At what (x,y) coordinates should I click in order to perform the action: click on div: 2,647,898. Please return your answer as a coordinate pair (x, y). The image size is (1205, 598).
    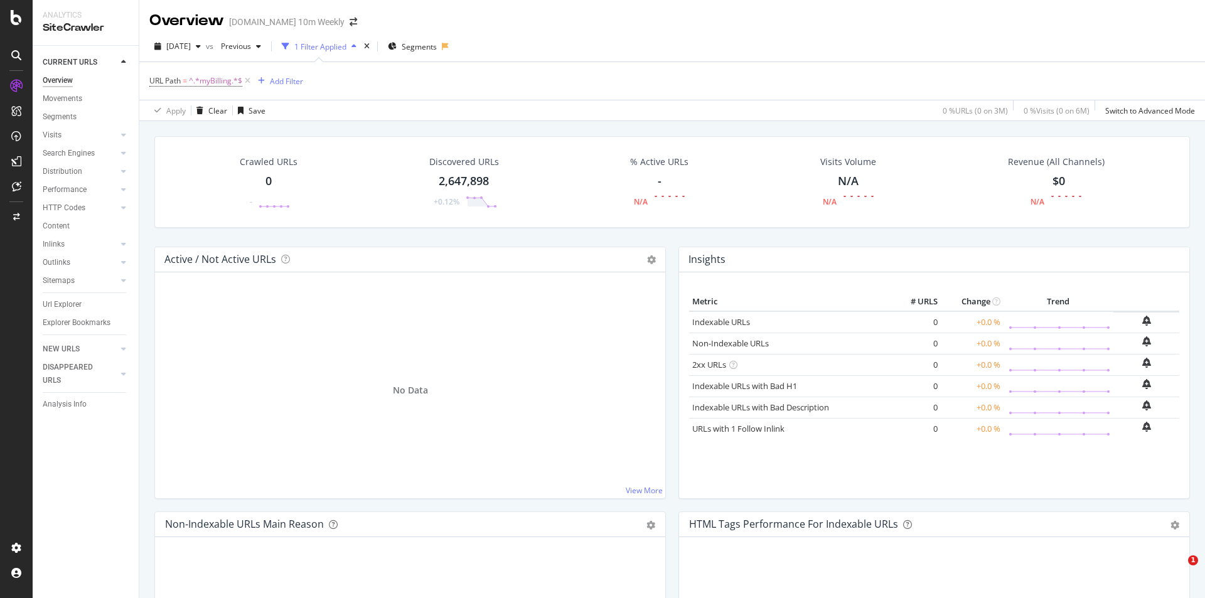
    Looking at the image, I should click on (464, 181).